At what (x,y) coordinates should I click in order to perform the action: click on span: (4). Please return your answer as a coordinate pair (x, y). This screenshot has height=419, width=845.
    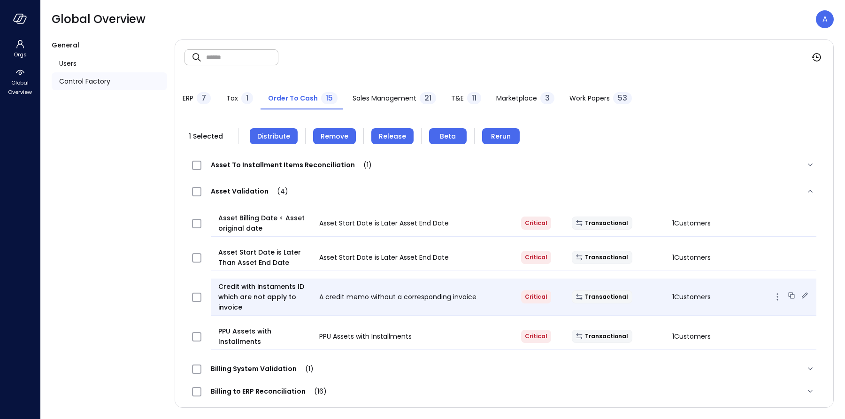
    Looking at the image, I should click on (278, 191).